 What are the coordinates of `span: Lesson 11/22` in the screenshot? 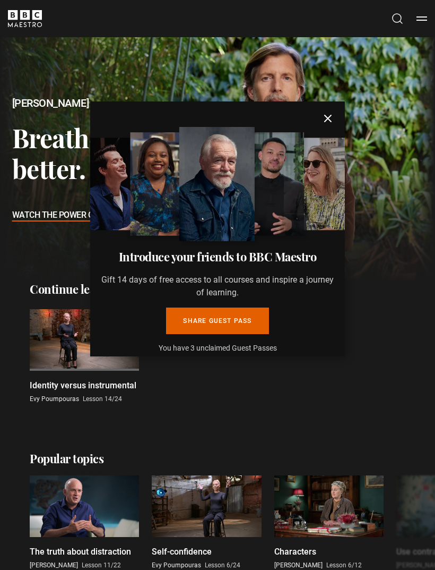 It's located at (101, 565).